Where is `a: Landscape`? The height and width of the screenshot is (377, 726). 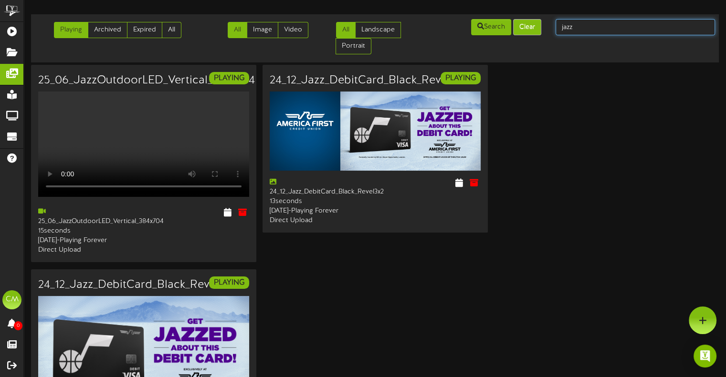
a: Landscape is located at coordinates (378, 30).